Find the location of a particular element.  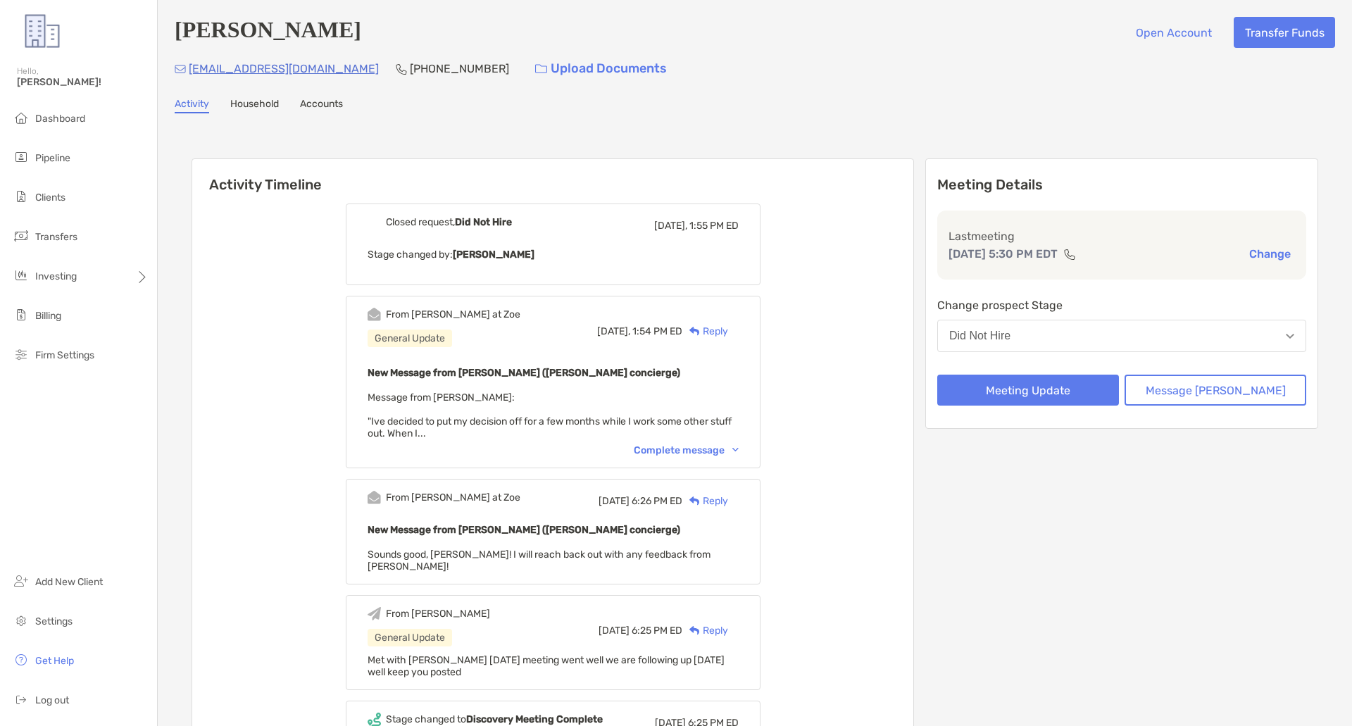

span: Clients is located at coordinates (50, 197).